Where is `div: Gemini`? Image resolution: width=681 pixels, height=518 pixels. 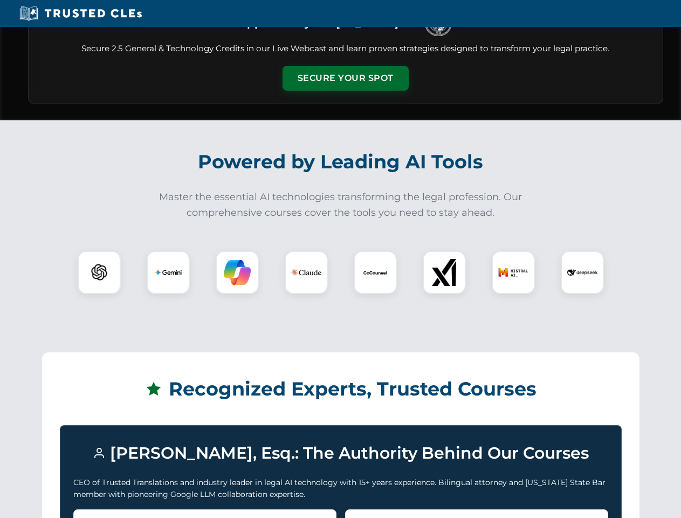
div: Gemini is located at coordinates (168, 272).